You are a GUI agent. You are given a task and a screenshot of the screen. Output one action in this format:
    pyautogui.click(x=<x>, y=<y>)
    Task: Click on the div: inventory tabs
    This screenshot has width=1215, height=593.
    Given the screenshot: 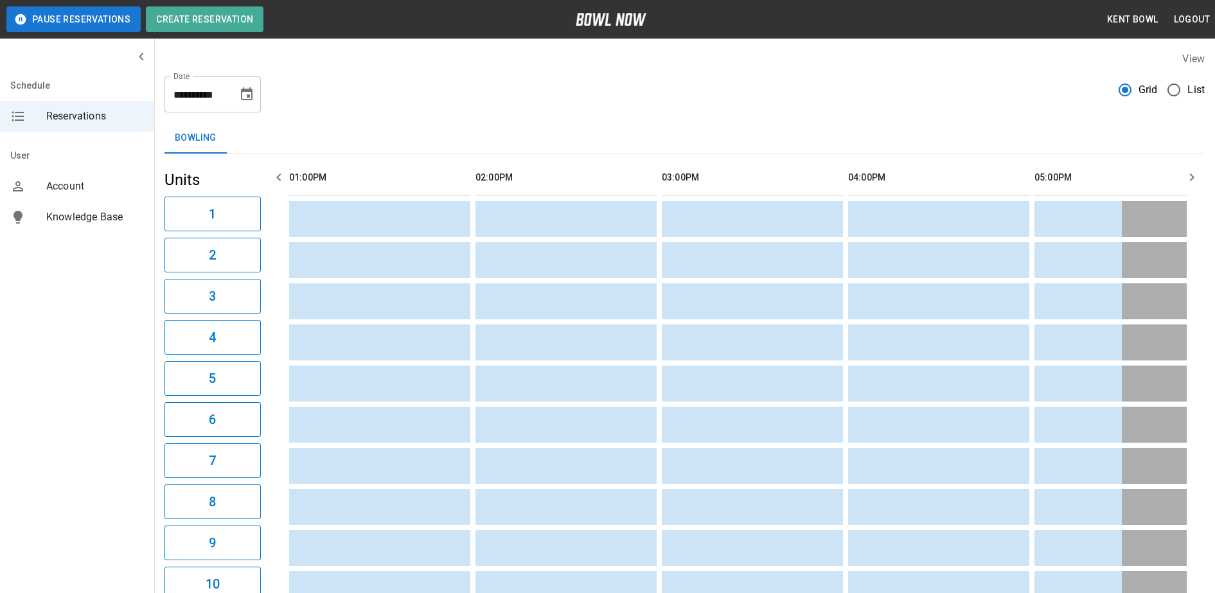 What is the action you would take?
    pyautogui.click(x=684, y=138)
    